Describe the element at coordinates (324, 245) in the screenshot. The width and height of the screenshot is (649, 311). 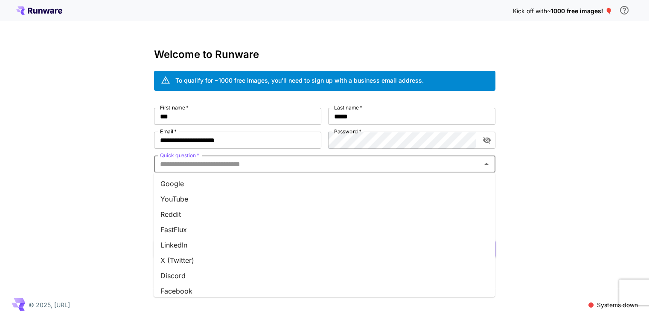
I see `li: LinkedIn` at that location.